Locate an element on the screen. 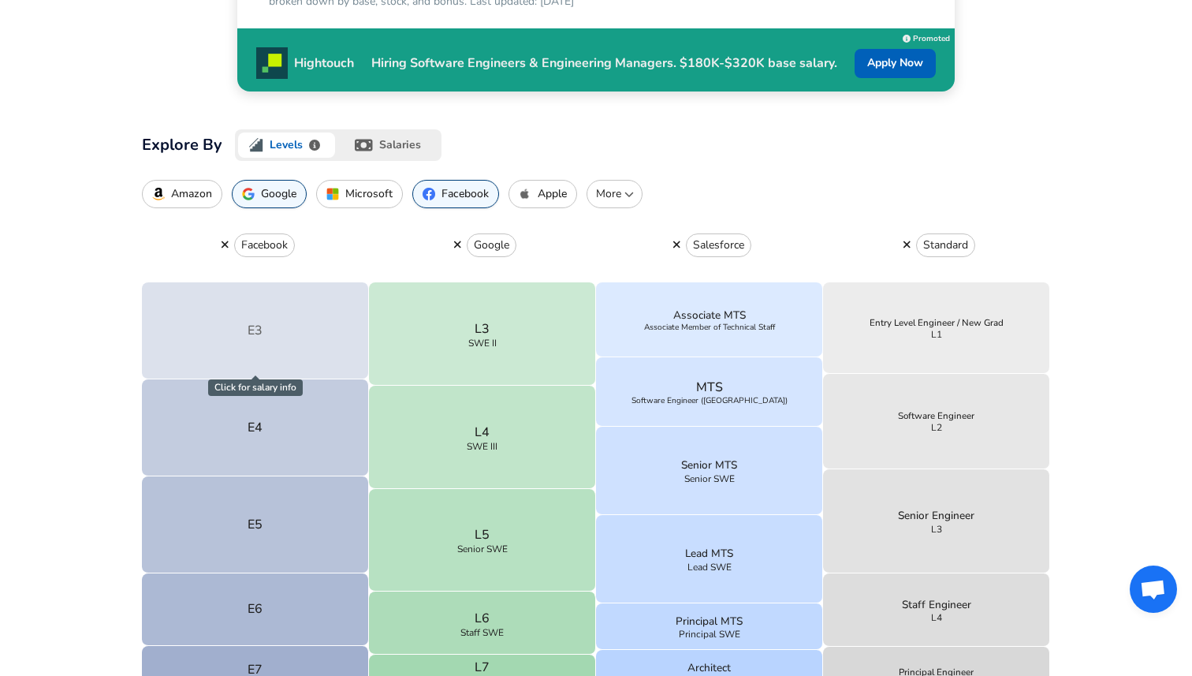  p: Senior MTS is located at coordinates (709, 465).